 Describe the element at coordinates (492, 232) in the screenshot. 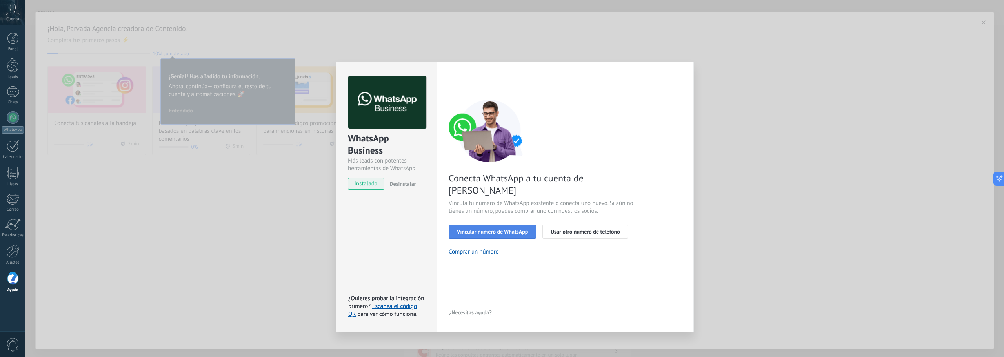

I see `span: Vincular número de WhatsApp` at that location.